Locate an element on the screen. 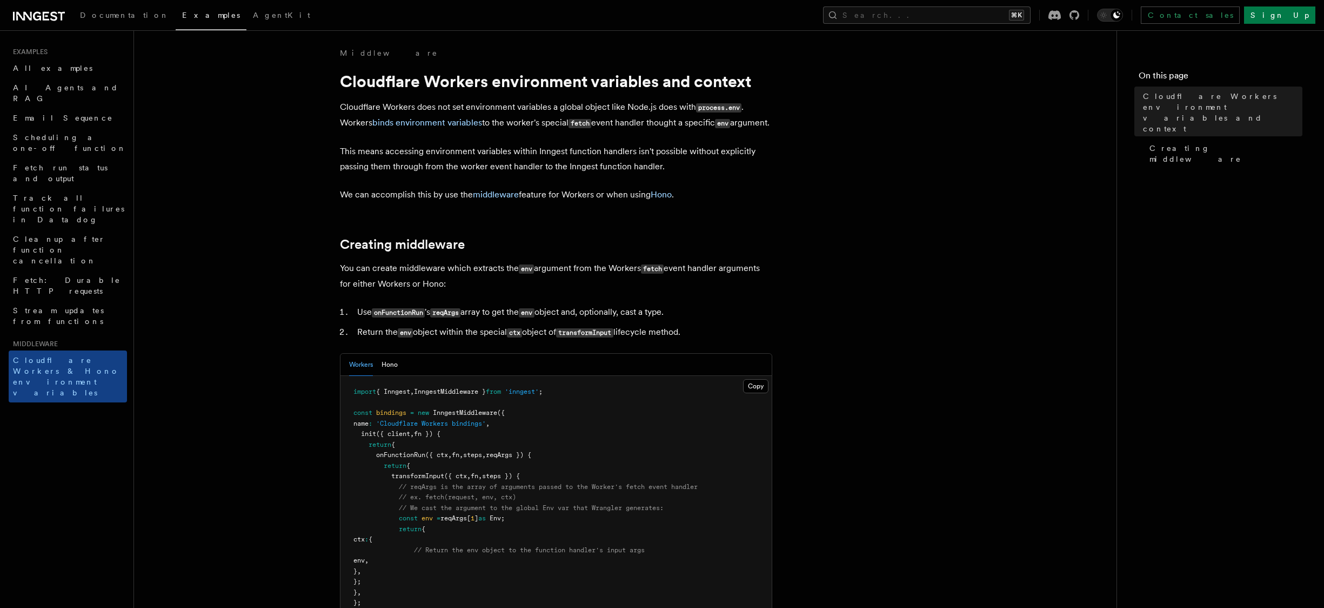  span: Cleanup after function cancellation is located at coordinates (59, 250).